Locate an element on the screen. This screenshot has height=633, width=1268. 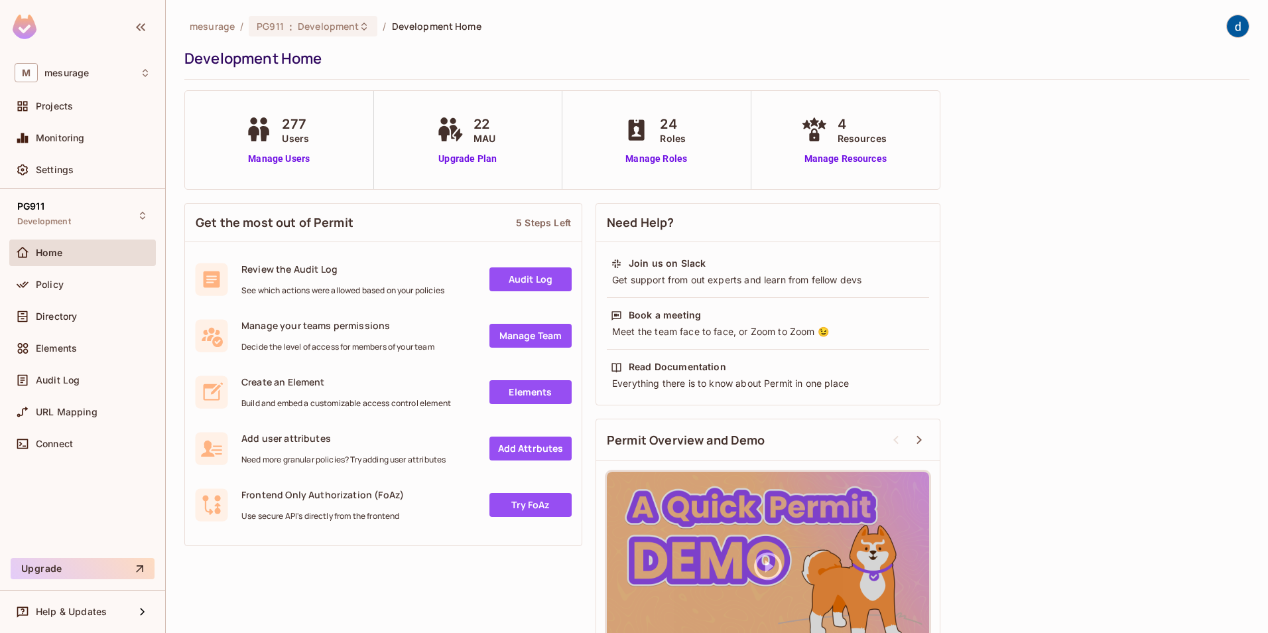
a: Manage Roles is located at coordinates (656, 159).